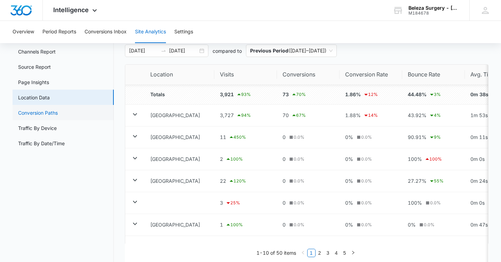 This screenshot has height=262, width=501. Describe the element at coordinates (371, 115) in the screenshot. I see `div: 1.88%` at that location.